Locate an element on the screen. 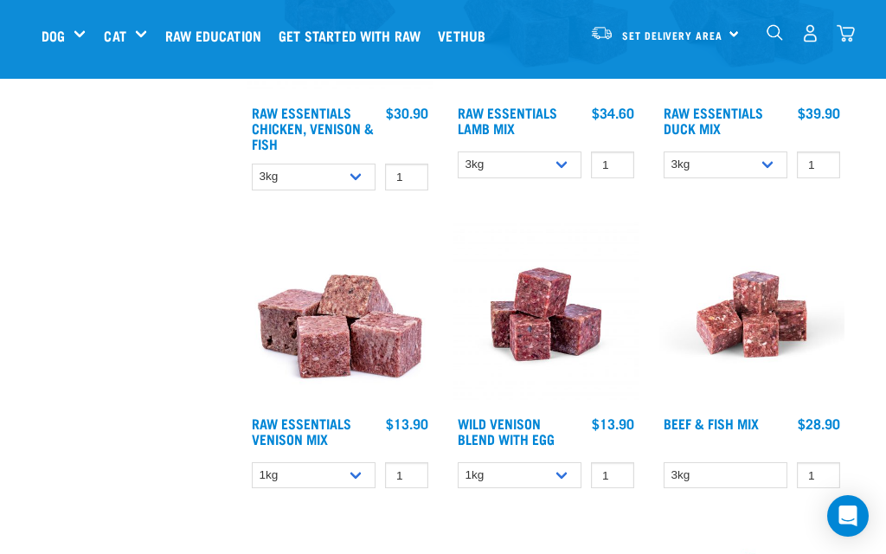  a: Raw Essentials Chicken, Venison & Fish is located at coordinates (312, 127).